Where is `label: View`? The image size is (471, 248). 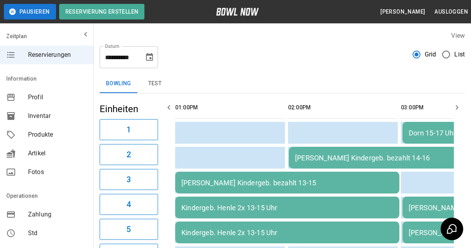 label: View is located at coordinates (458, 35).